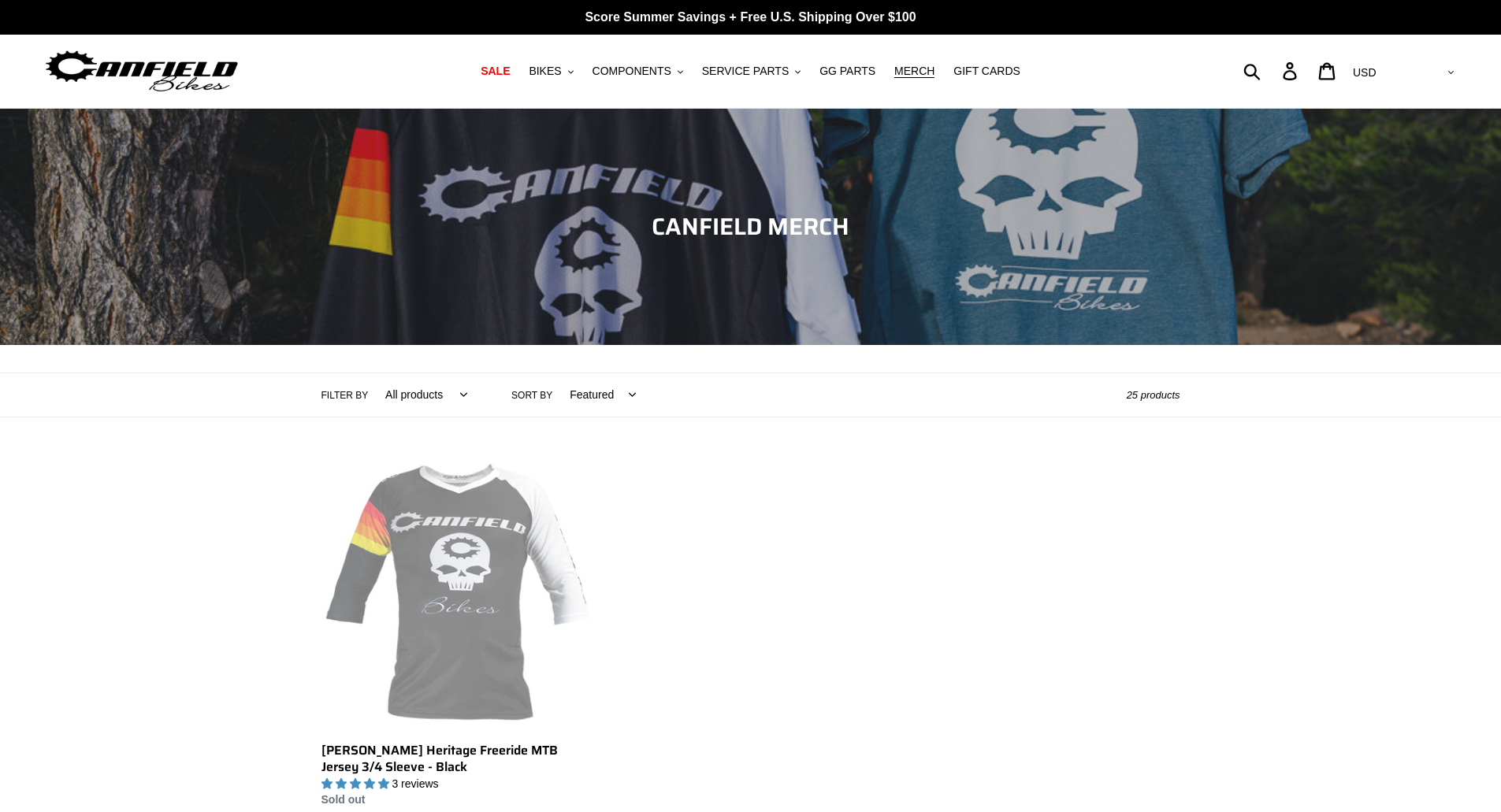 The height and width of the screenshot is (812, 1501). I want to click on span: COMPONENTS, so click(632, 71).